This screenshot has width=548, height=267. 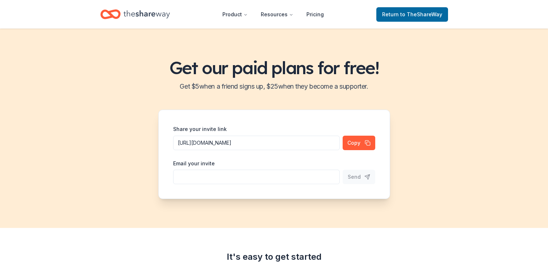 I want to click on a: Returnto TheShareWay, so click(x=412, y=14).